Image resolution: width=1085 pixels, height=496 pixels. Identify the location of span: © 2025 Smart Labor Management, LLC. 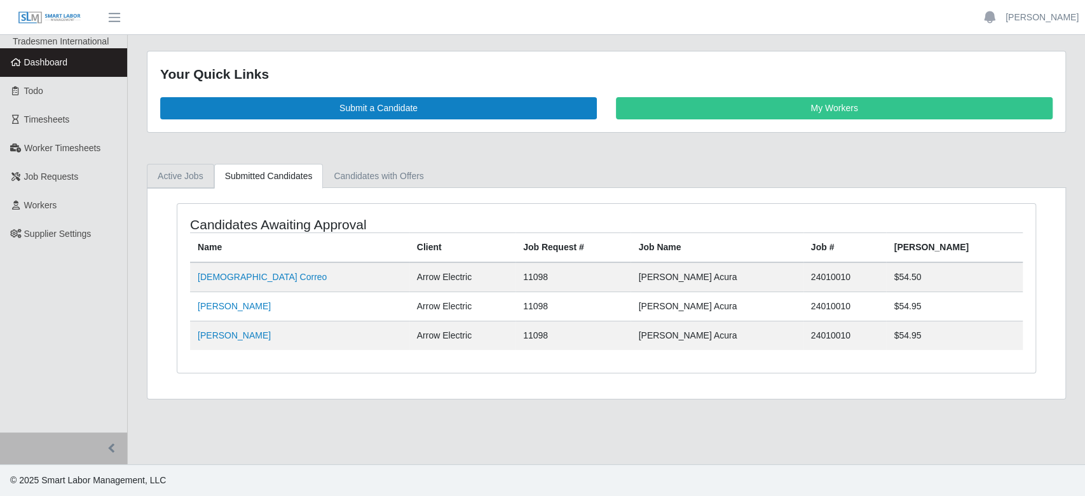
(88, 481).